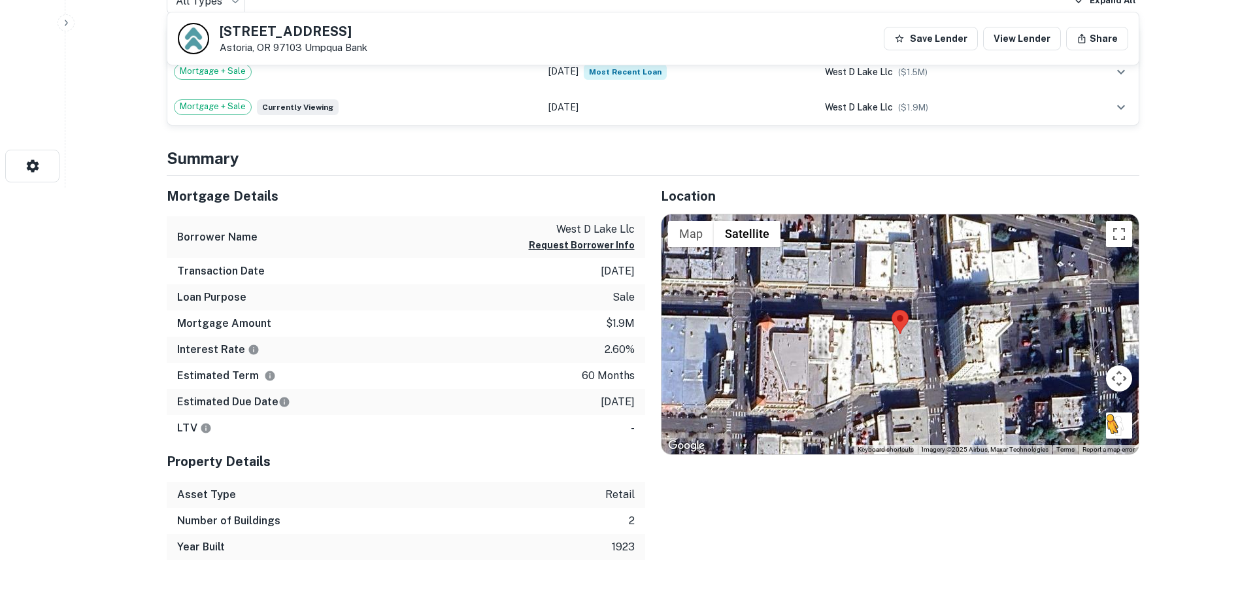  Describe the element at coordinates (1119, 379) in the screenshot. I see `button: Map camera controls` at that location.